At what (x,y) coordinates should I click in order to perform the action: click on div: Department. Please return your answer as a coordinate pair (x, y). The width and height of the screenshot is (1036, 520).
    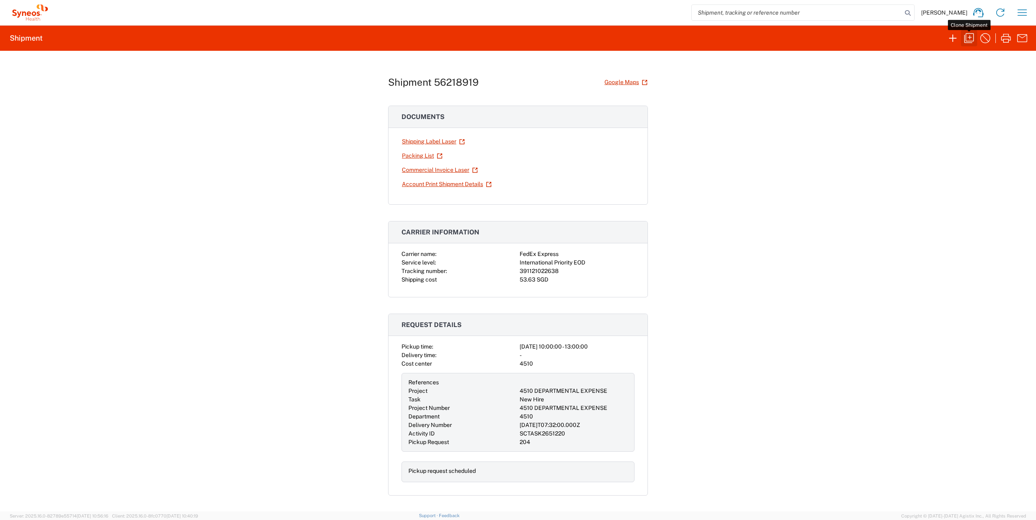
    Looking at the image, I should click on (462, 416).